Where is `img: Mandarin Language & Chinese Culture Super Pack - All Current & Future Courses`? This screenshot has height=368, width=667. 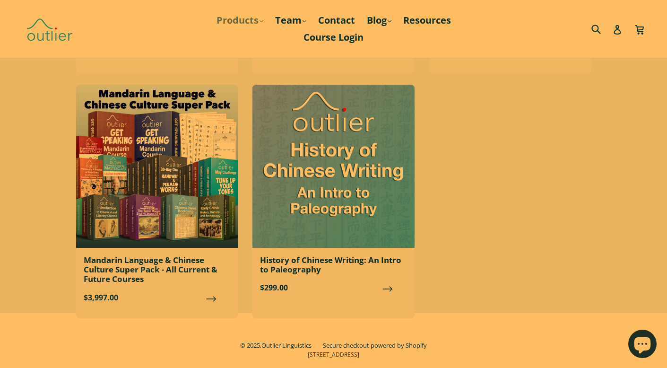
img: Mandarin Language & Chinese Culture Super Pack - All Current & Future Courses is located at coordinates (157, 166).